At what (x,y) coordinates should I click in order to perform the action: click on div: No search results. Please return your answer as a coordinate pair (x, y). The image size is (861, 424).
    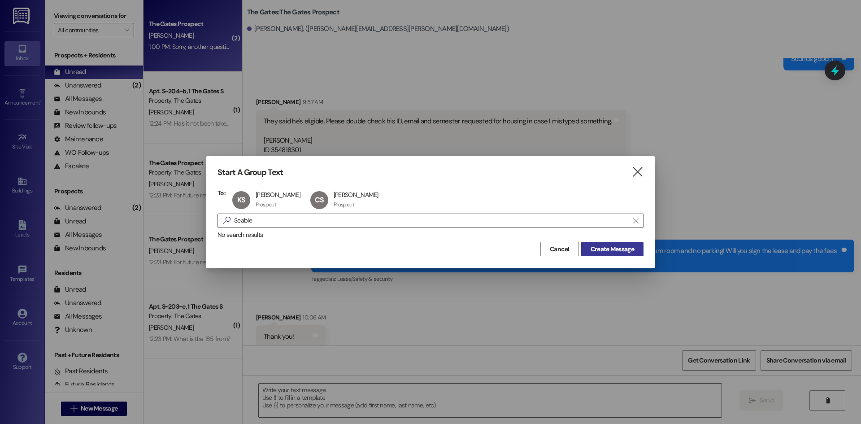
    Looking at the image, I should click on (431, 235).